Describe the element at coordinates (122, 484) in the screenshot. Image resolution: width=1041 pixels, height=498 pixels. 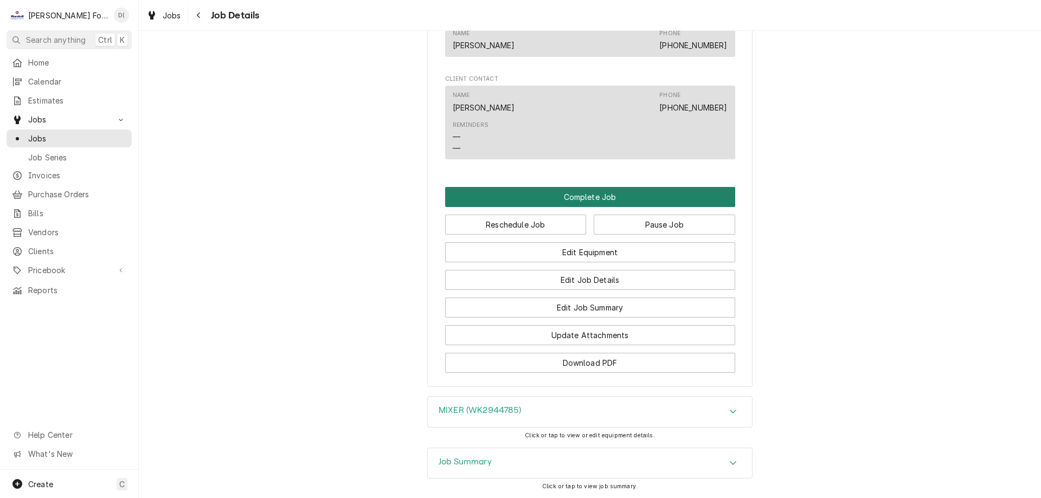
I see `span: C` at that location.